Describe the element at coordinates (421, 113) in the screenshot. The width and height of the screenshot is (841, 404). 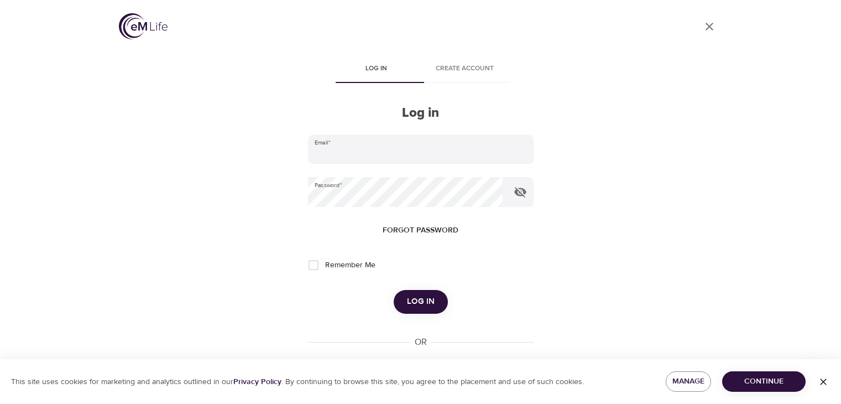
I see `h2: Log in` at that location.